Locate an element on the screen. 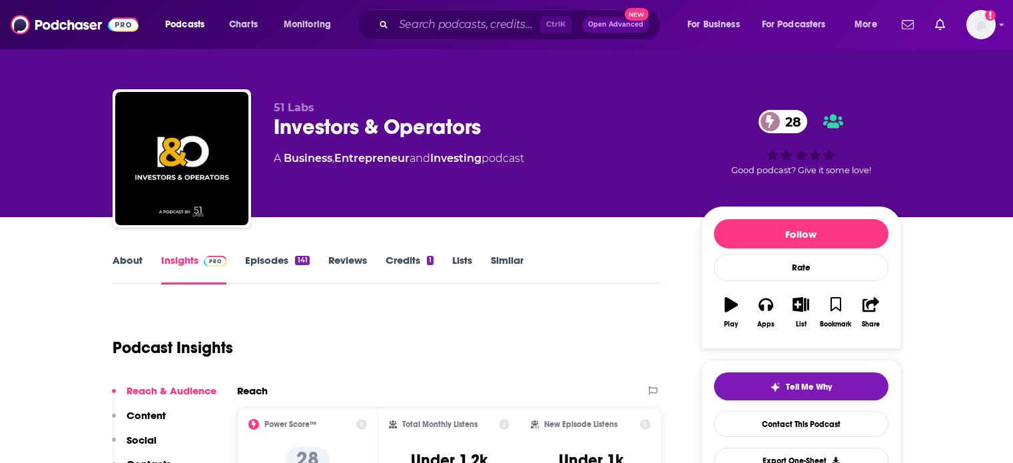 The image size is (1013, 463). div: Play is located at coordinates (730, 324).